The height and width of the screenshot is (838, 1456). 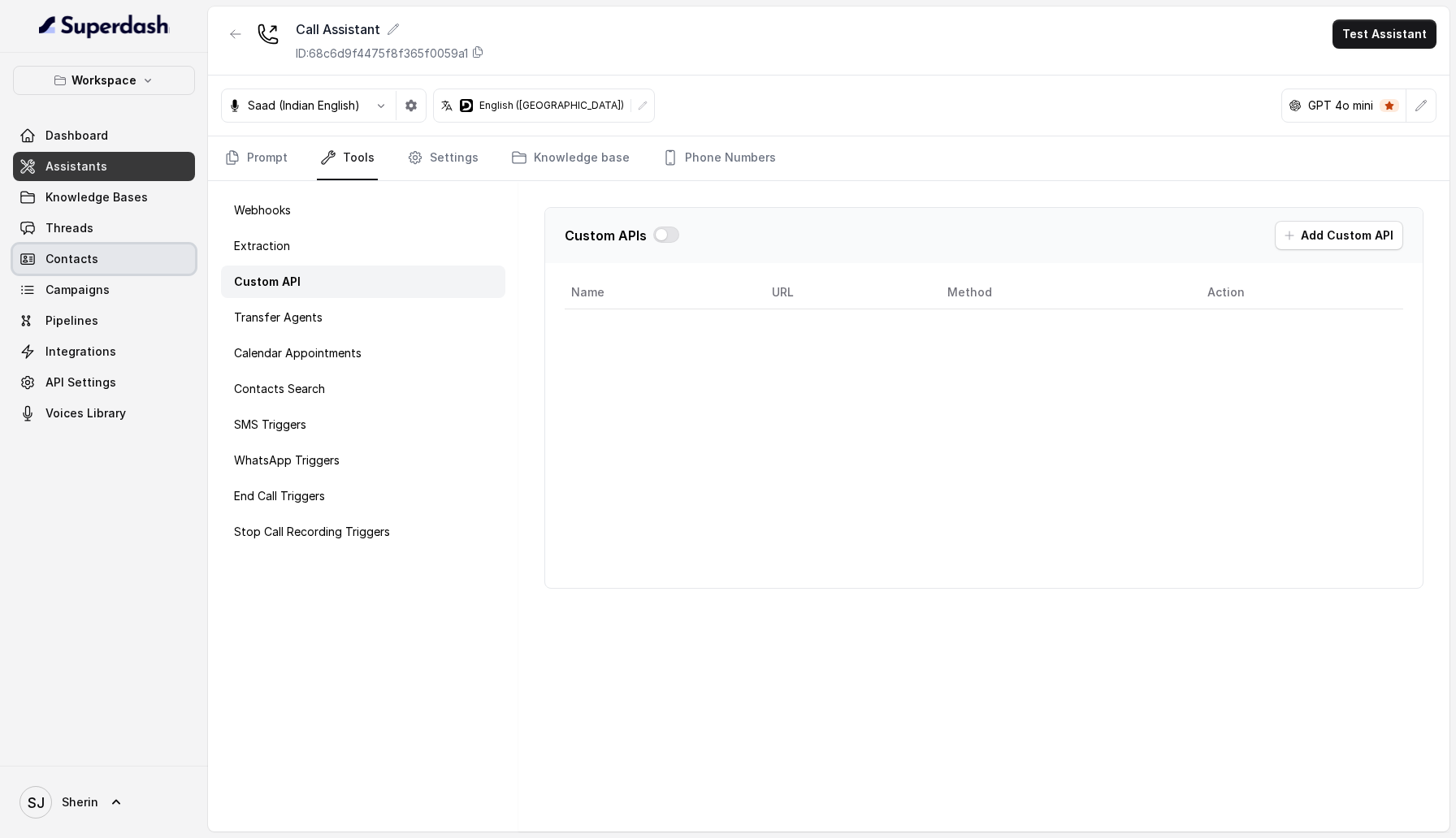 I want to click on button: Workspace, so click(x=104, y=81).